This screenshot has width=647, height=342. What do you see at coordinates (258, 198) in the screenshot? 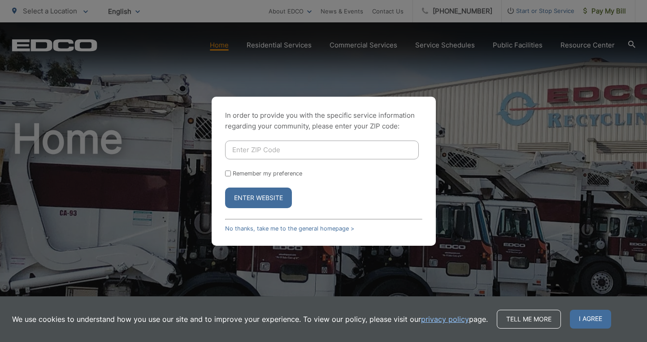
I see `button: Enter Website` at bounding box center [258, 198].